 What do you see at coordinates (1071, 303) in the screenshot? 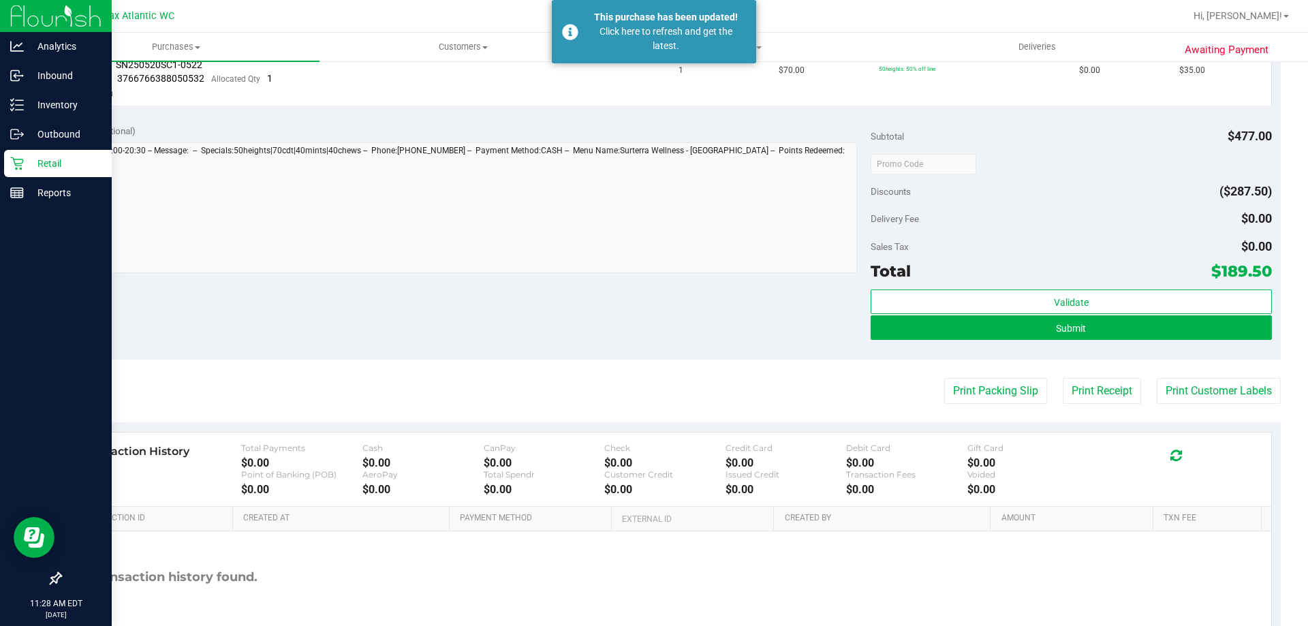
I see `span: Validate` at bounding box center [1071, 303].